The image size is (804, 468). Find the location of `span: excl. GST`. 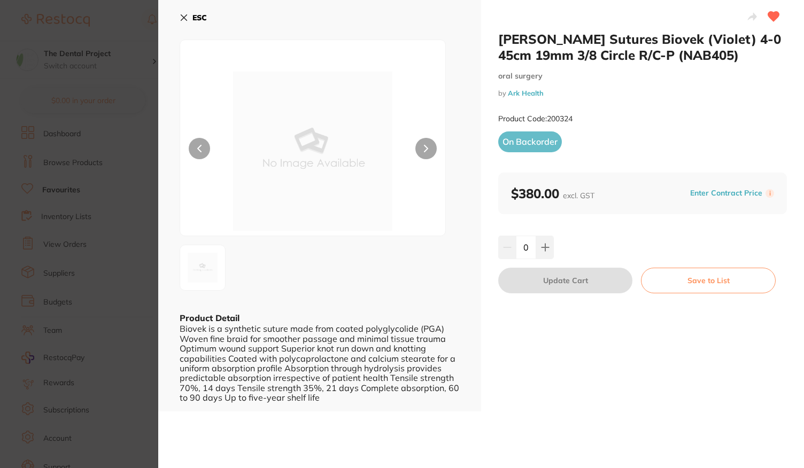

span: excl. GST is located at coordinates (579, 196).